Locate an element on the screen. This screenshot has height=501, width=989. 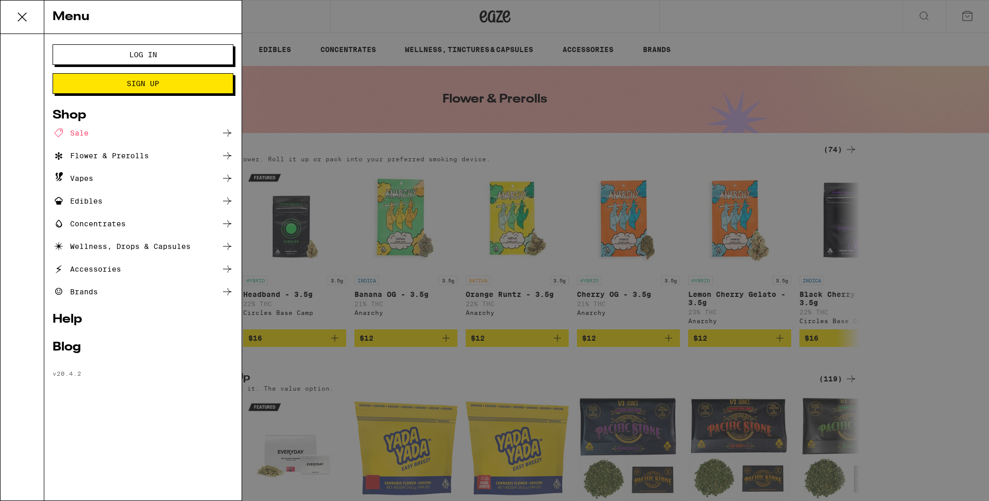
a: Concentrates is located at coordinates (143, 224).